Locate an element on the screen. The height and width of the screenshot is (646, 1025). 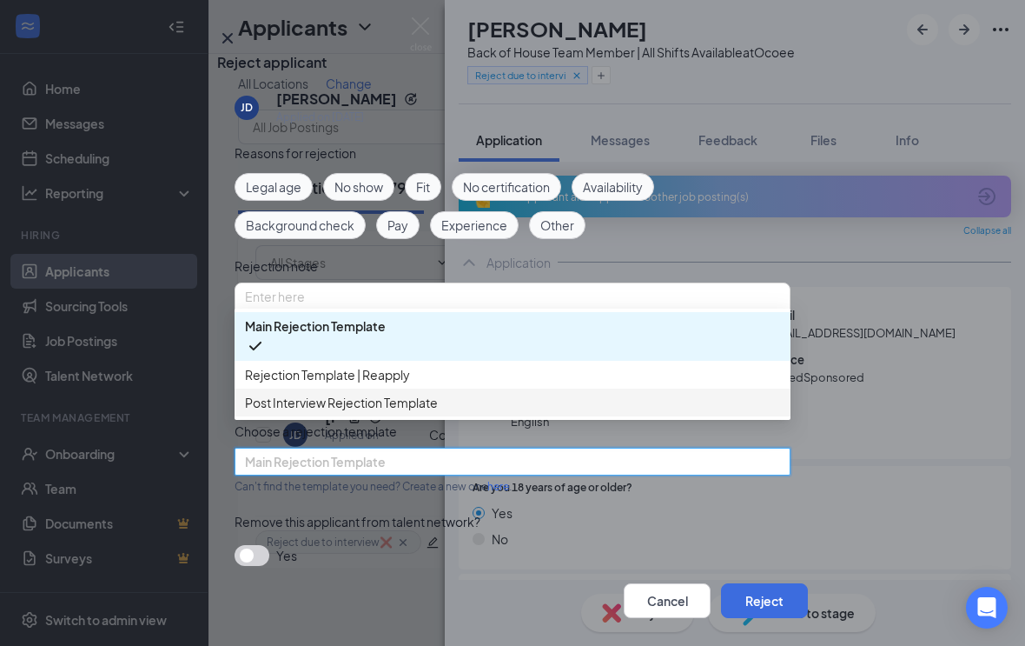
svg: Checkmark is located at coordinates (255, 346).